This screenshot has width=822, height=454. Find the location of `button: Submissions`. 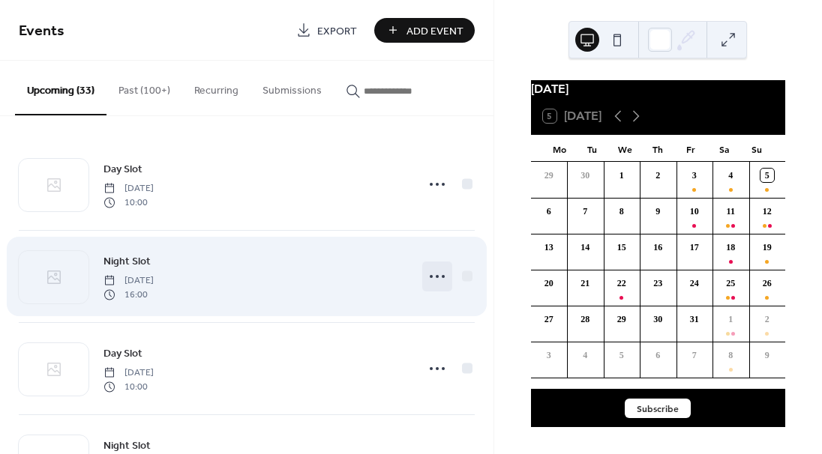

button: Submissions is located at coordinates (292, 87).